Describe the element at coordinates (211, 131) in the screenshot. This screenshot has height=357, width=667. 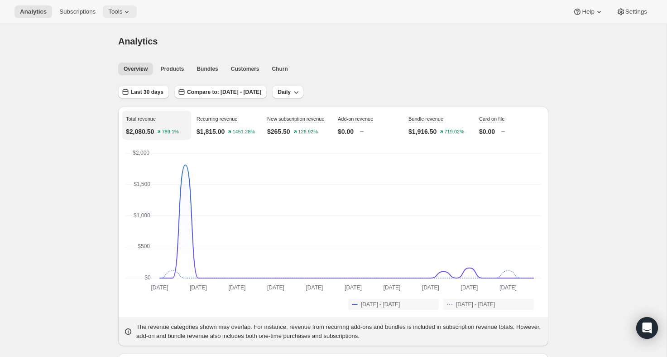
I see `p: $1,815.00` at that location.